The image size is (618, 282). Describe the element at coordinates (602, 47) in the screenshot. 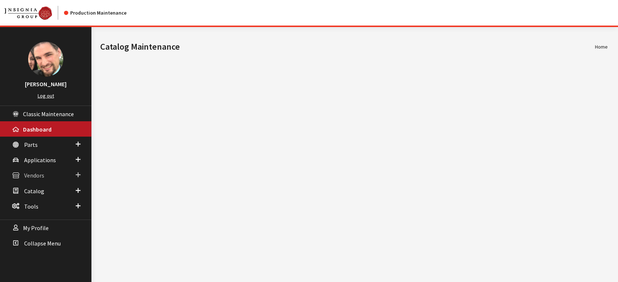

I see `li: Home` at that location.